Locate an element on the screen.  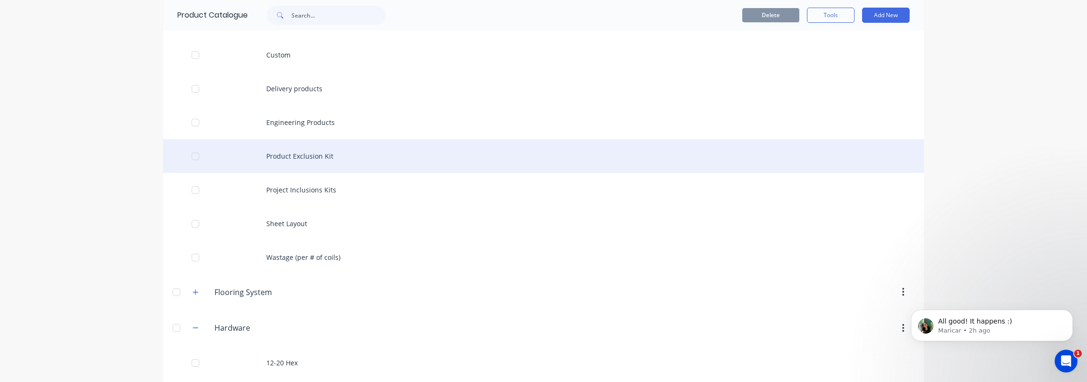
div: 12-20 Hex is located at coordinates (544, 363).